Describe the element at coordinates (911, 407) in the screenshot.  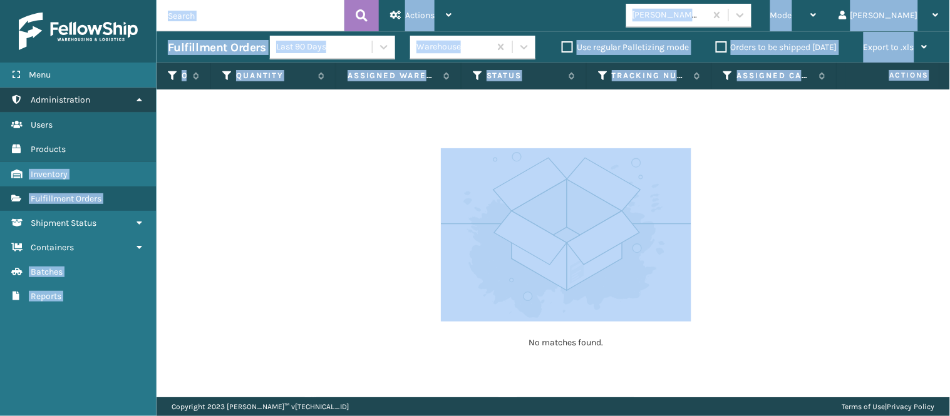
I see `a: Privacy Policy` at that location.